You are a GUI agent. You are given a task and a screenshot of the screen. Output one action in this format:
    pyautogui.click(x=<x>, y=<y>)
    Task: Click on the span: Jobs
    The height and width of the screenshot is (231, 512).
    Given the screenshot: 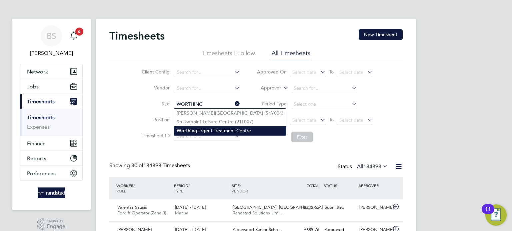 What is the action you would take?
    pyautogui.click(x=33, y=87)
    